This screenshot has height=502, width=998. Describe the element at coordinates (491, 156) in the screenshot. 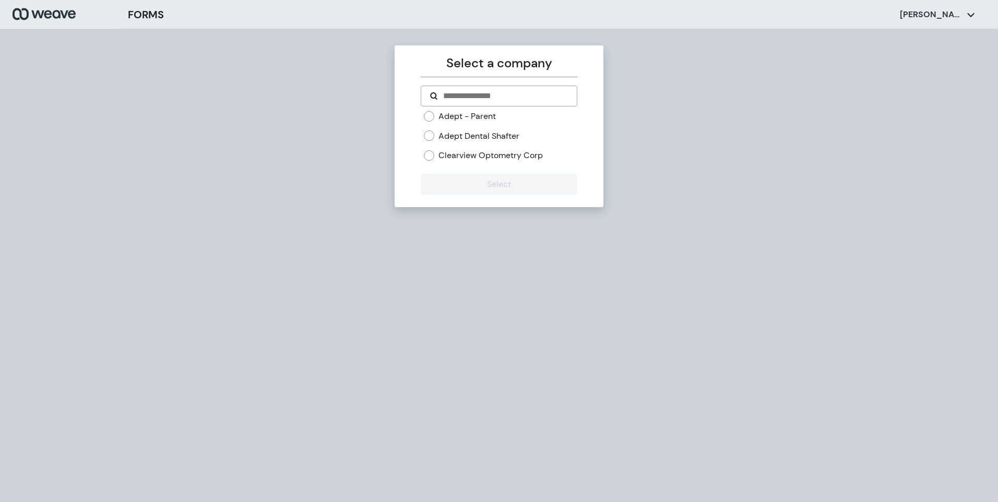

I see `label: Clearview Optometry Corp` at that location.